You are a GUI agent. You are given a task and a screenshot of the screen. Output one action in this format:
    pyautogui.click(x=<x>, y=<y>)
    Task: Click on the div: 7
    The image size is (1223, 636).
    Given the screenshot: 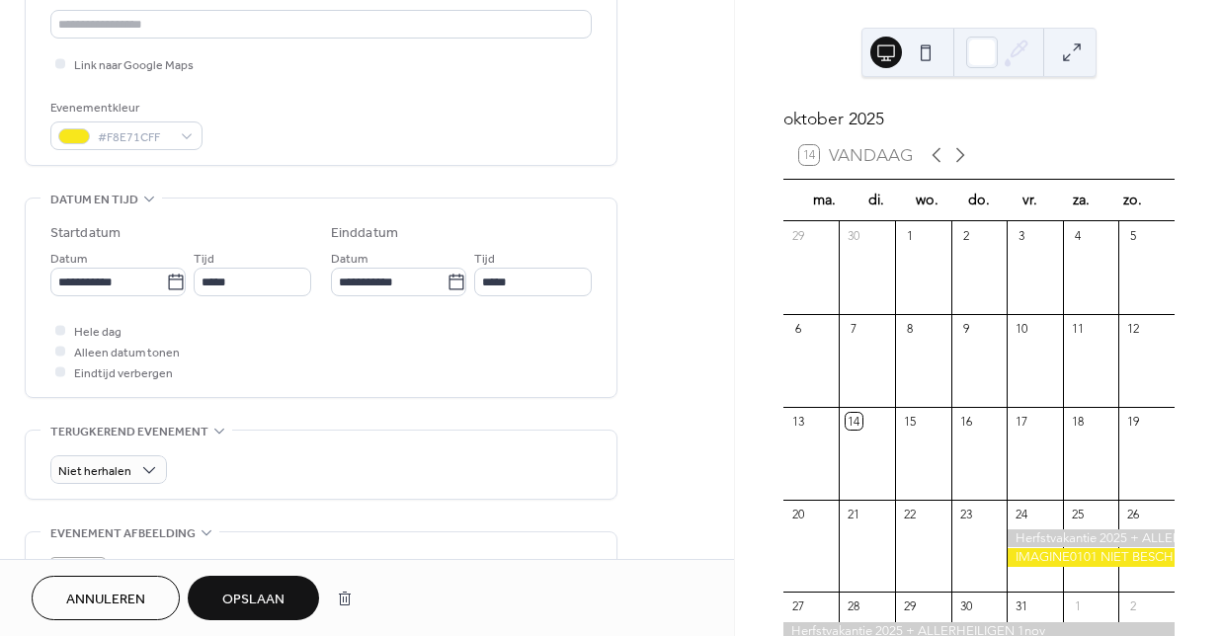 What is the action you would take?
    pyautogui.click(x=854, y=328)
    